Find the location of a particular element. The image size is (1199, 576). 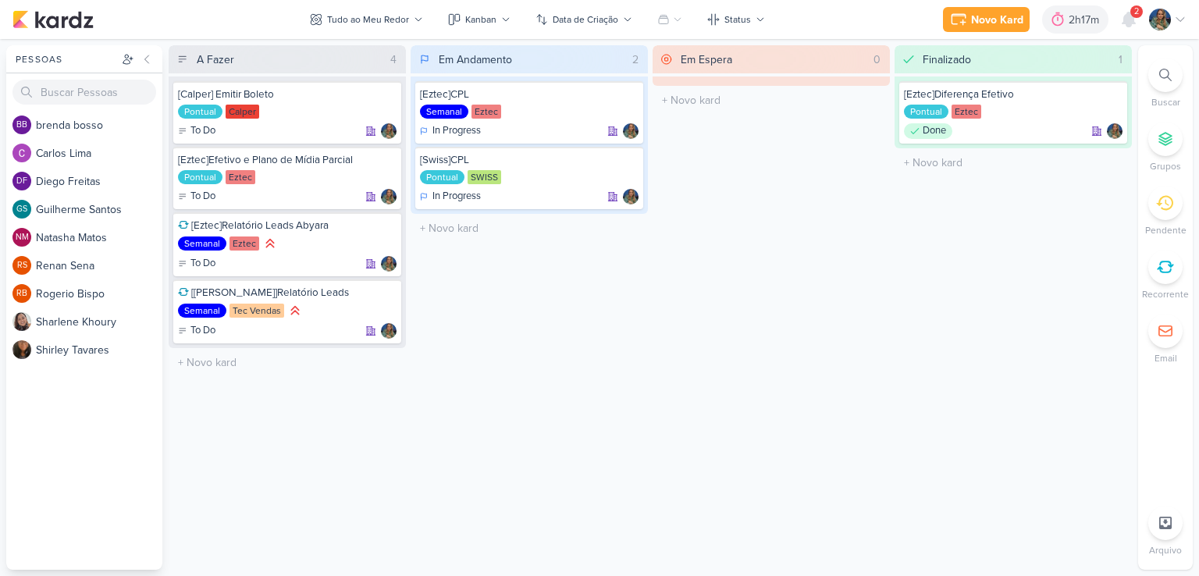

p: Done is located at coordinates (934, 131).